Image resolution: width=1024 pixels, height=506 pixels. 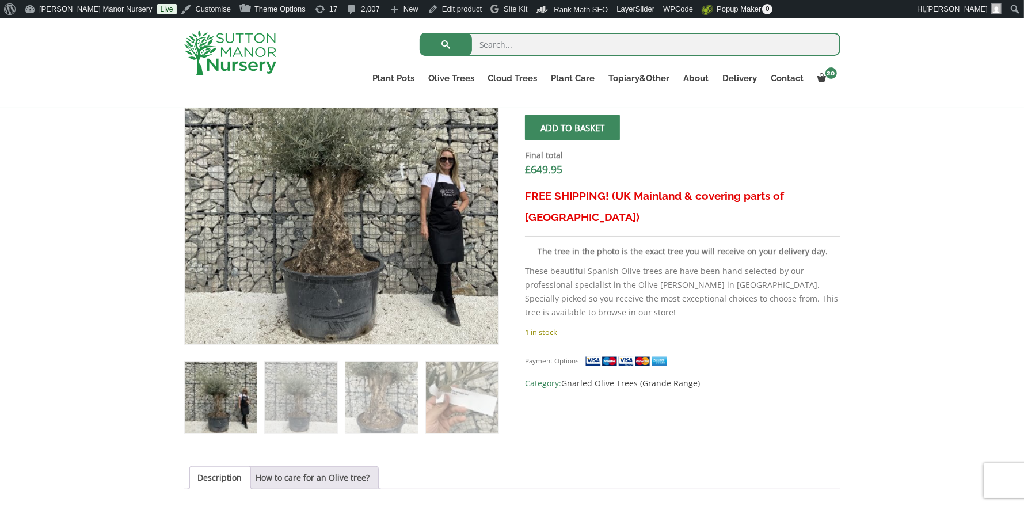 What do you see at coordinates (230, 52) in the screenshot?
I see `img: logo` at bounding box center [230, 52].